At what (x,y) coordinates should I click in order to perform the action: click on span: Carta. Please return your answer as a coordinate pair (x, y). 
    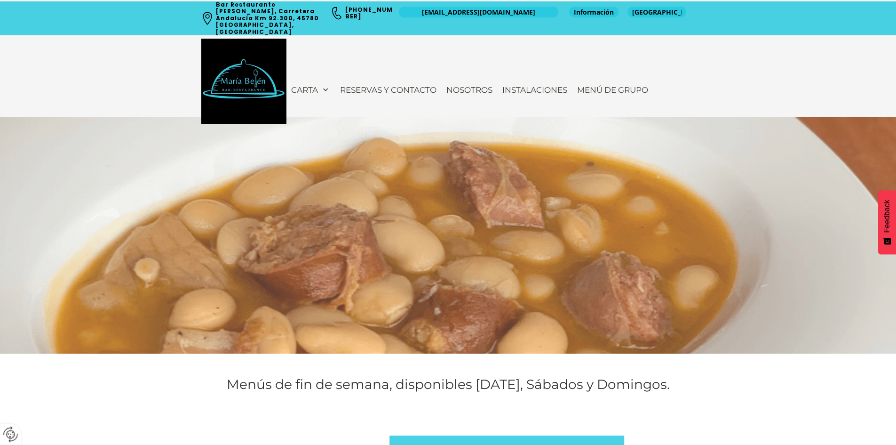
    Looking at the image, I should click on (304, 90).